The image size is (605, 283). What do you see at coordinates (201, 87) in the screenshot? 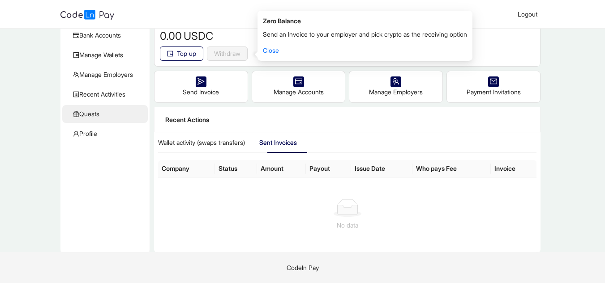
I see `div: Send Invoice` at bounding box center [201, 87].